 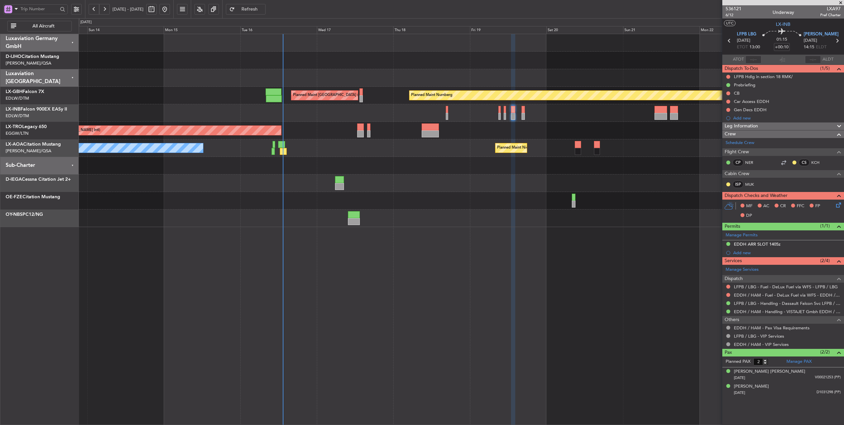 I want to click on button: Refresh, so click(x=246, y=9).